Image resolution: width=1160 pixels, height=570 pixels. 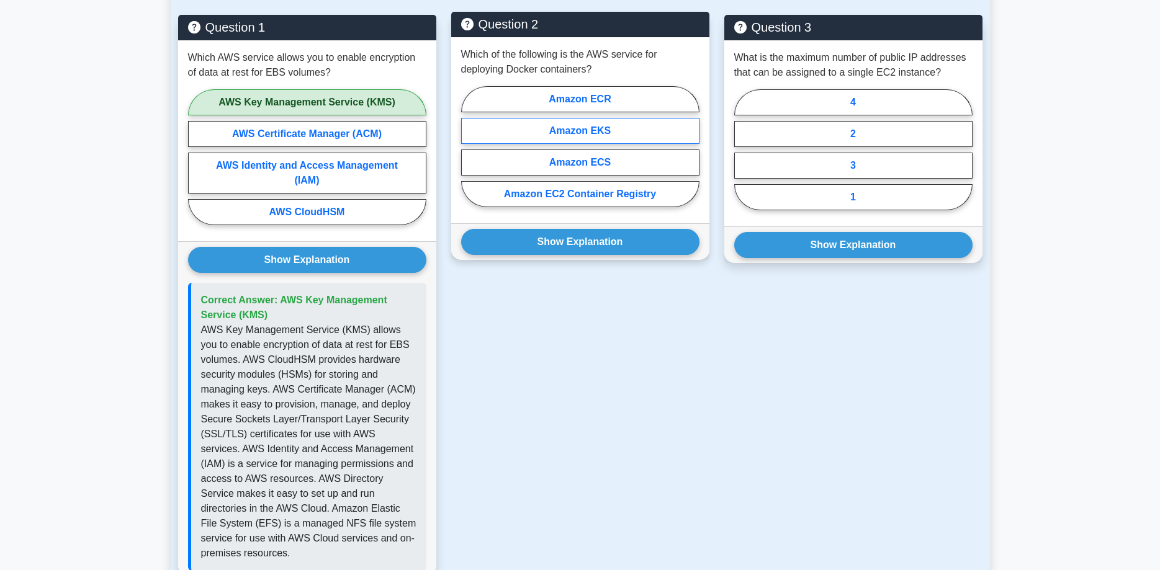 I want to click on label: AWS CloudHSM, so click(x=307, y=212).